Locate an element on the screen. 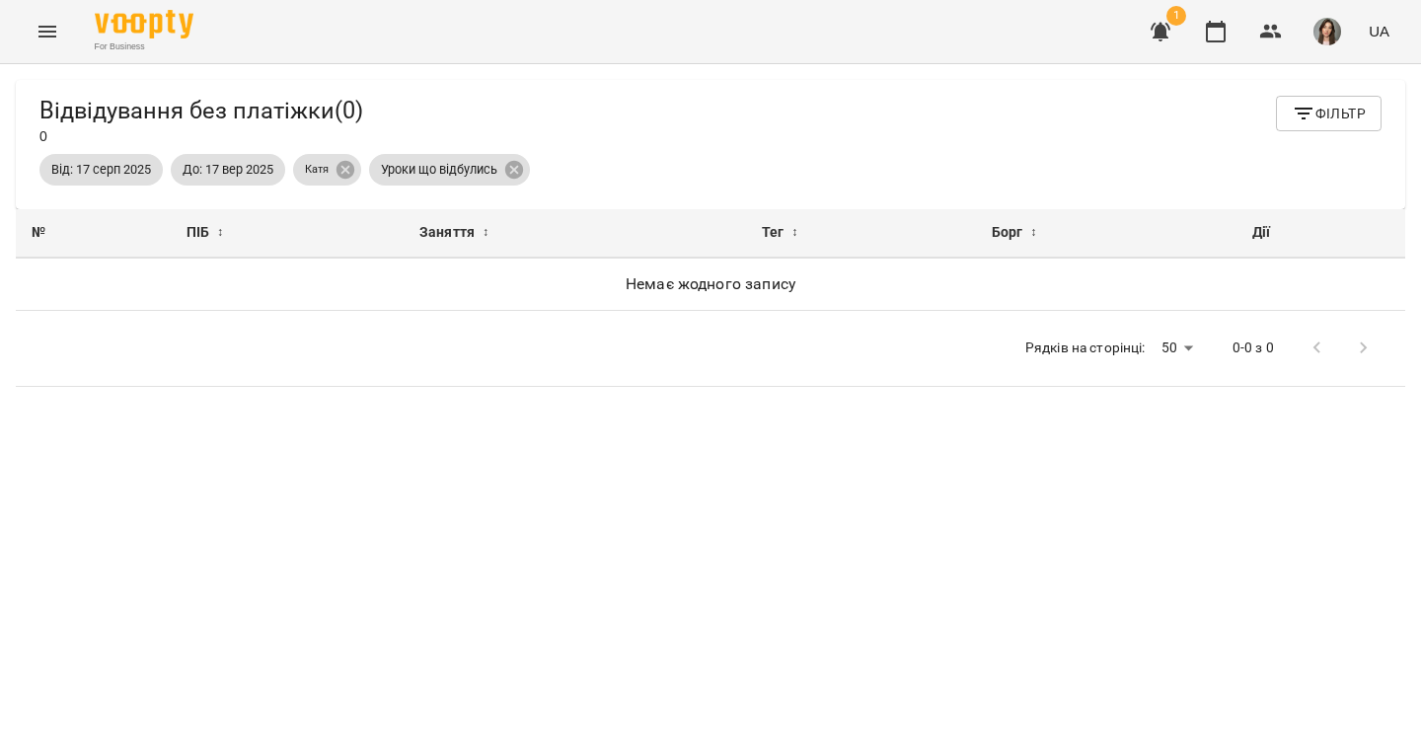 This screenshot has width=1421, height=755. div: Дії is located at coordinates (1320, 233).